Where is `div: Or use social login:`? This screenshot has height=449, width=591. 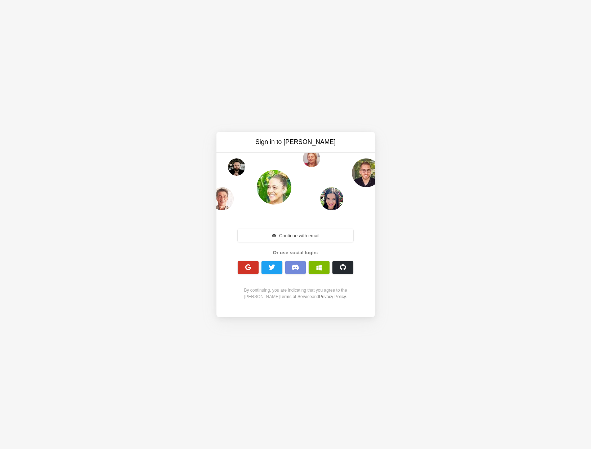
div: Or use social login: is located at coordinates (296, 253).